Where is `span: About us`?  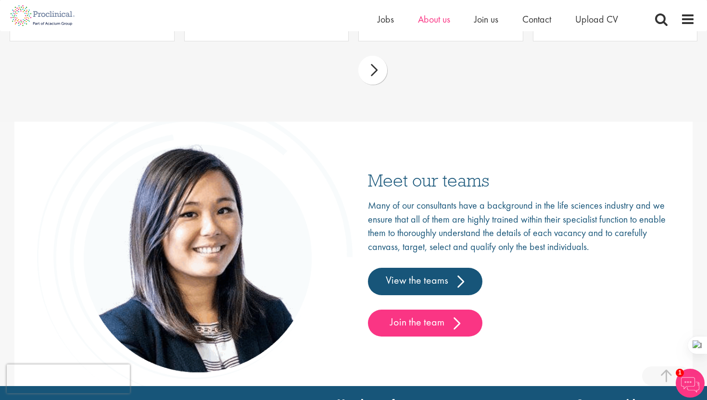
span: About us is located at coordinates (434, 19).